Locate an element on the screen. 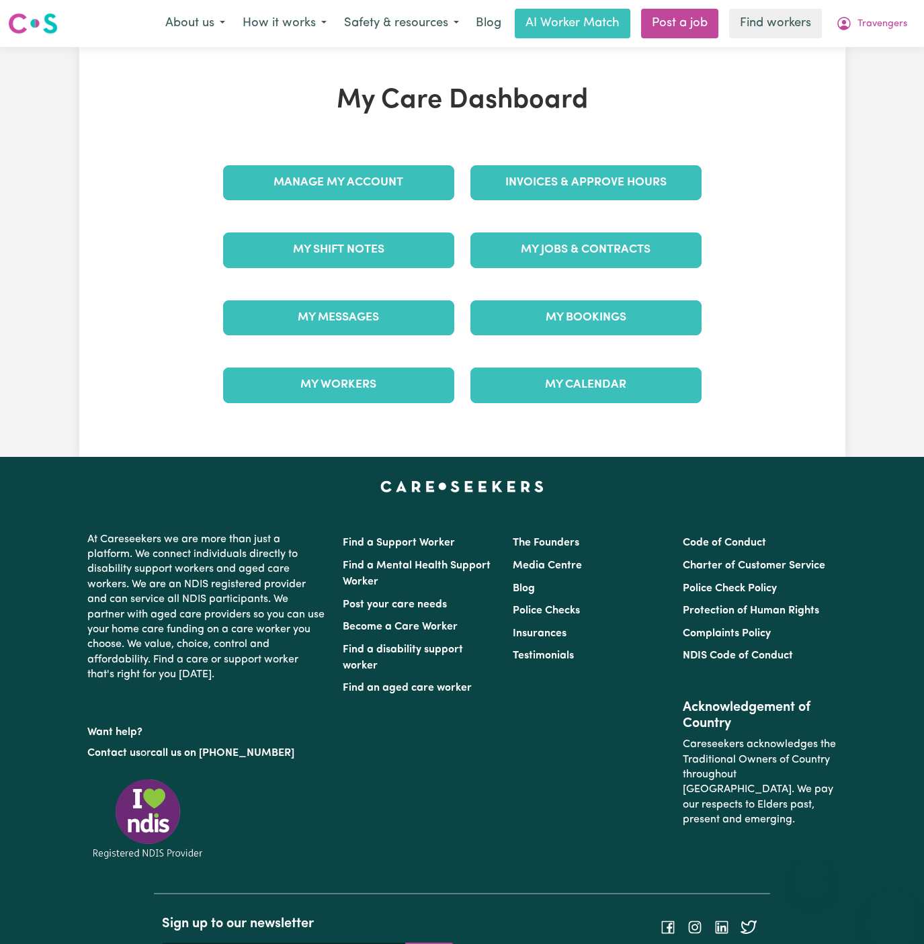 The width and height of the screenshot is (924, 944). p: At Careseekers we are more than just a platform. We connect individuals directly to disability su... is located at coordinates (207, 607).